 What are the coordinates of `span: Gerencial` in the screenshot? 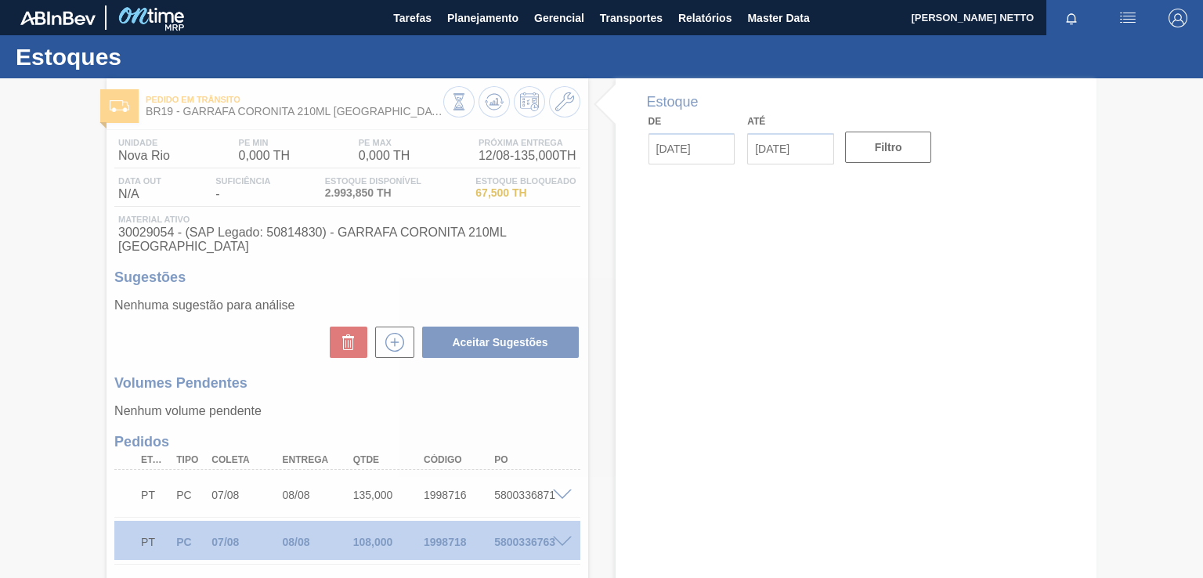 It's located at (559, 18).